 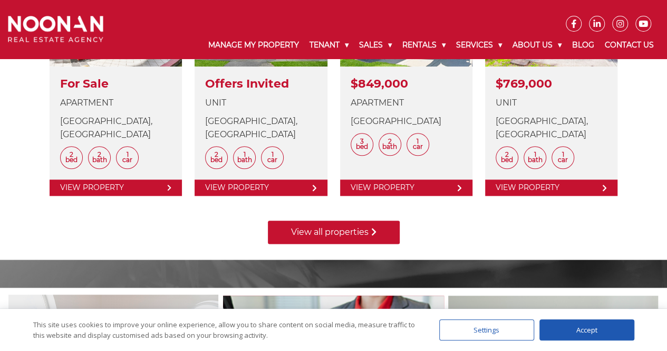 I want to click on div: This site uses cookies to improve your online experience, allow you to share content on social me..., so click(x=226, y=330).